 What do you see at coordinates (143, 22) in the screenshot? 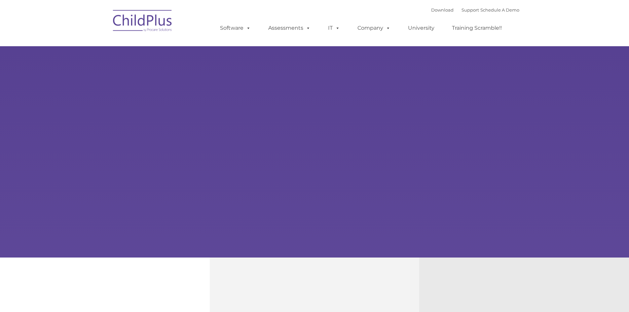
I see `img: ChildPlus by Procare Solutions` at bounding box center [143, 22].